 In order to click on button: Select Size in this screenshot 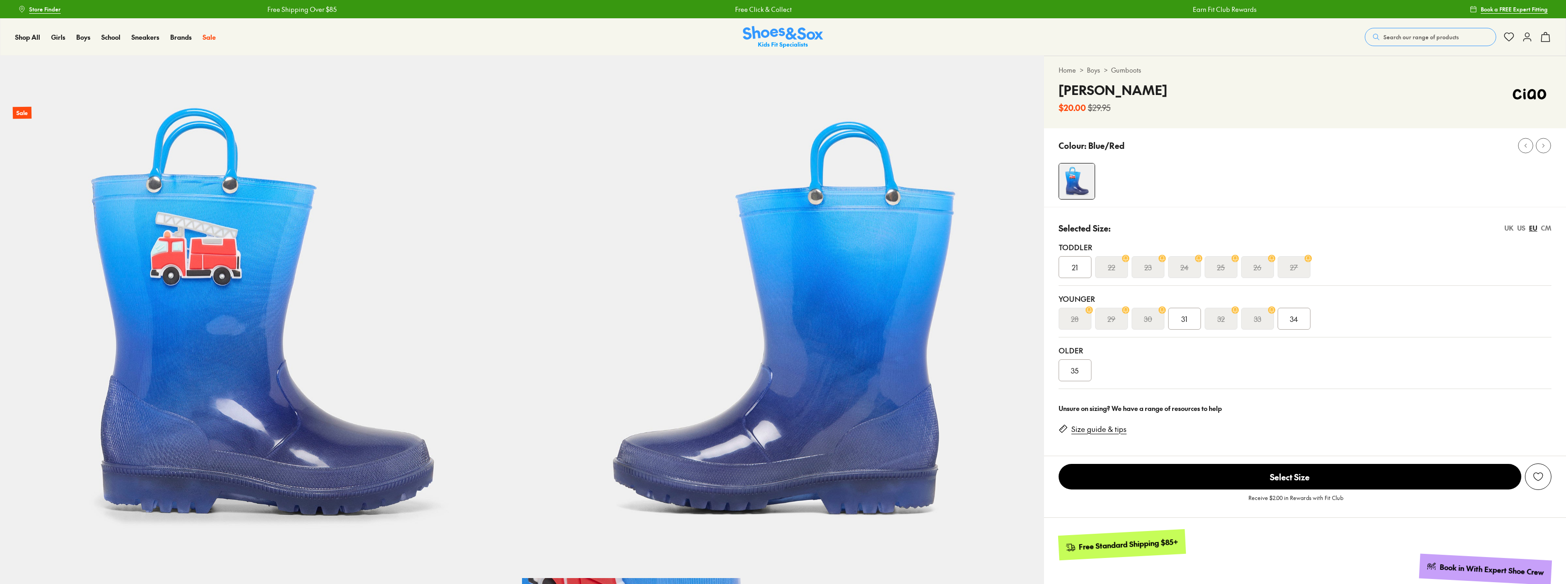, I will do `click(1290, 476)`.